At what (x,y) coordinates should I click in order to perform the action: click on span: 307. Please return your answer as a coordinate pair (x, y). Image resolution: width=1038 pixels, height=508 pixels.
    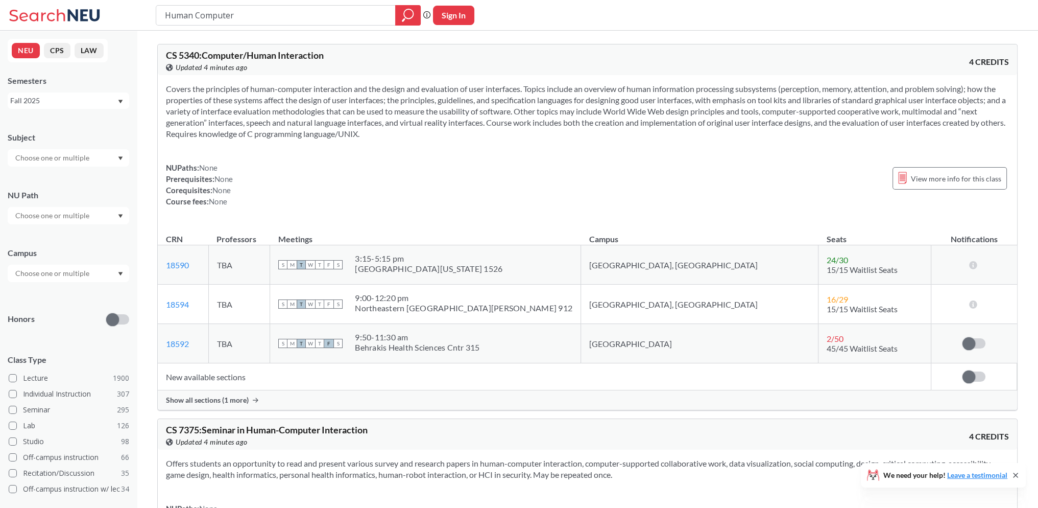
    Looking at the image, I should click on (123, 394).